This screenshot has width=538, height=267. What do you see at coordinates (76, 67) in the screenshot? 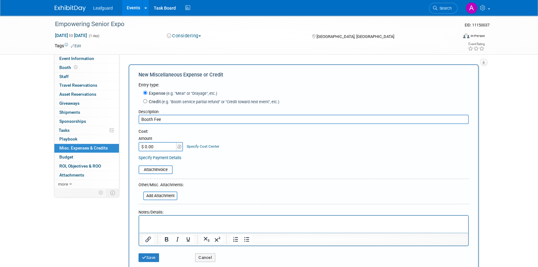
I see `span: Booth not reserved yet` at bounding box center [76, 67].